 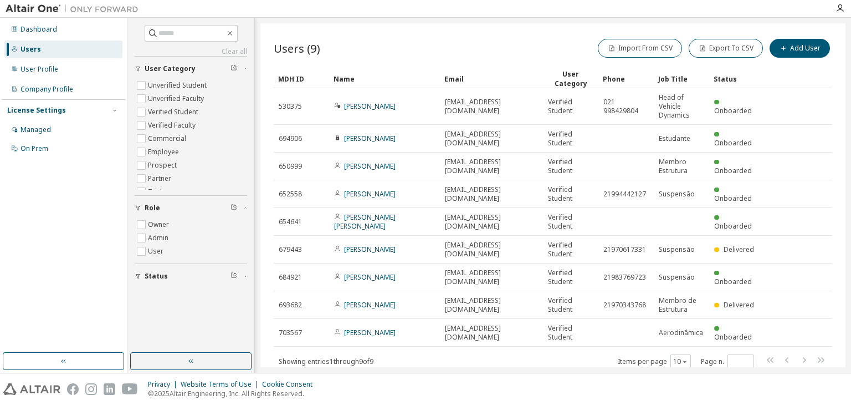 What do you see at coordinates (170, 69) in the screenshot?
I see `span: User Category` at bounding box center [170, 69].